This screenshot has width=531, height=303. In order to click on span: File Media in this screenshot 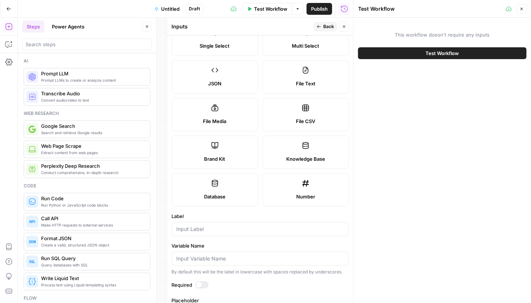, I will do `click(215, 121)`.